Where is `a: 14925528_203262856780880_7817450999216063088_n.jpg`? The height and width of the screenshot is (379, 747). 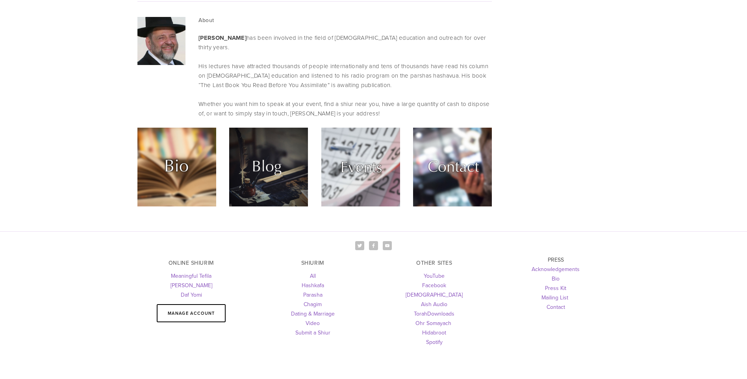 a: 14925528_203262856780880_7817450999216063088_n.jpg is located at coordinates (161, 41).